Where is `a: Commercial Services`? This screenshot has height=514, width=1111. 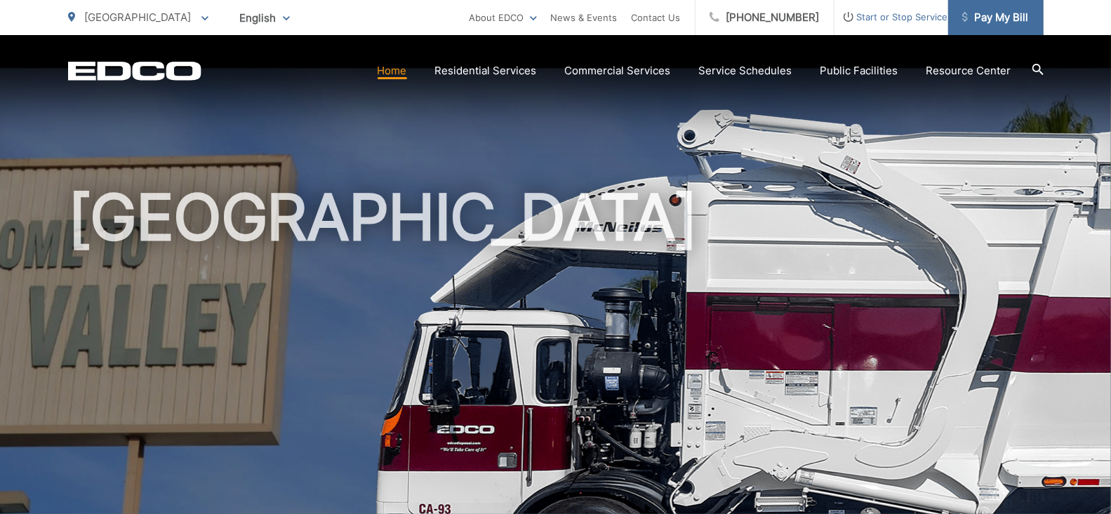 a: Commercial Services is located at coordinates (618, 71).